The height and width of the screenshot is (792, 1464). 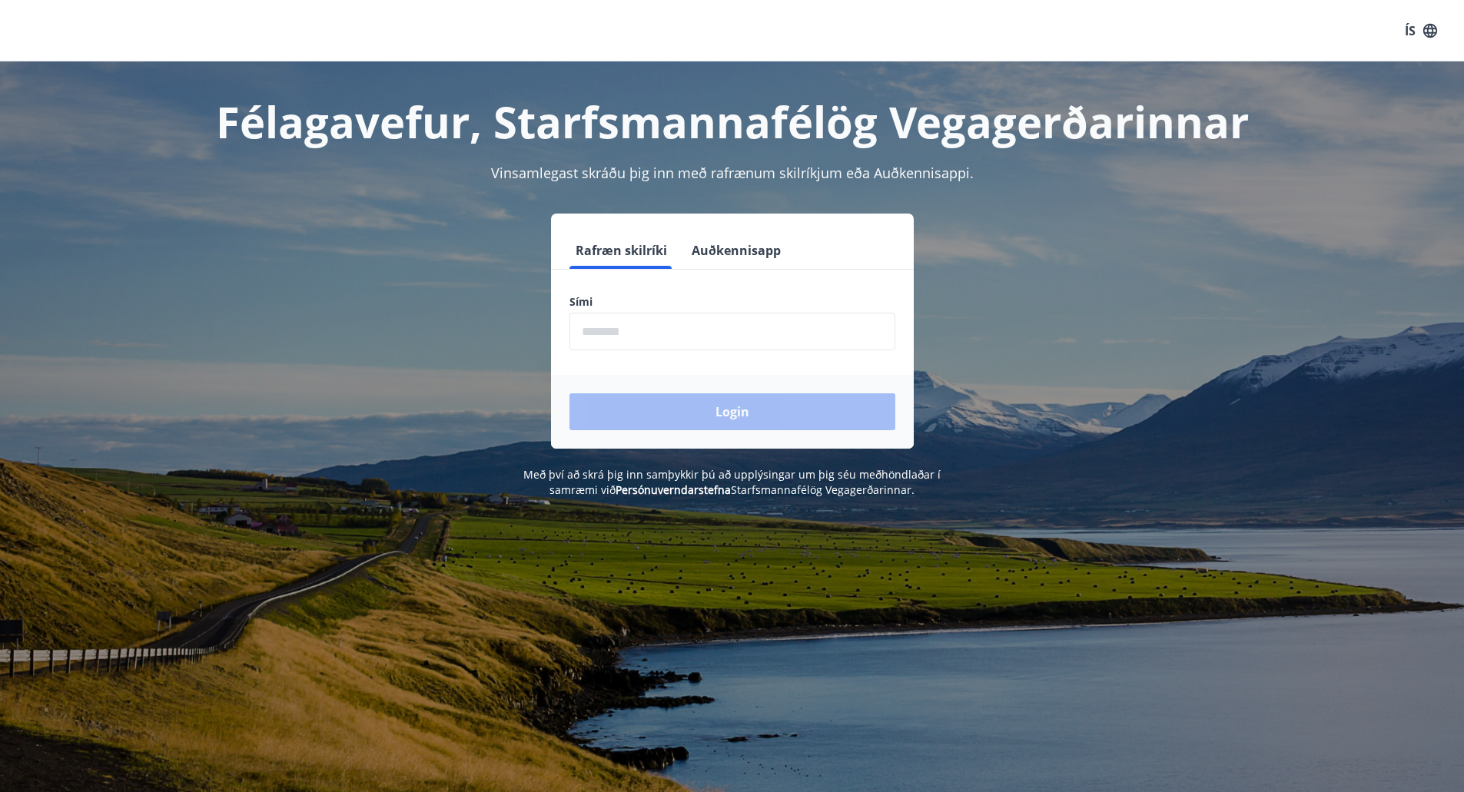 What do you see at coordinates (732, 121) in the screenshot?
I see `h1: Félagavefur, Starfsmannafélög Vegagerðarinnar` at bounding box center [732, 121].